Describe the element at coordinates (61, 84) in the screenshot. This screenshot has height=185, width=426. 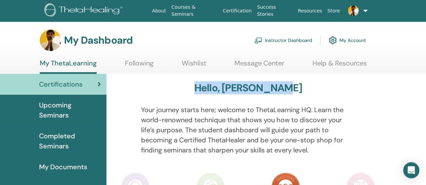
I see `span: Certifications` at that location.